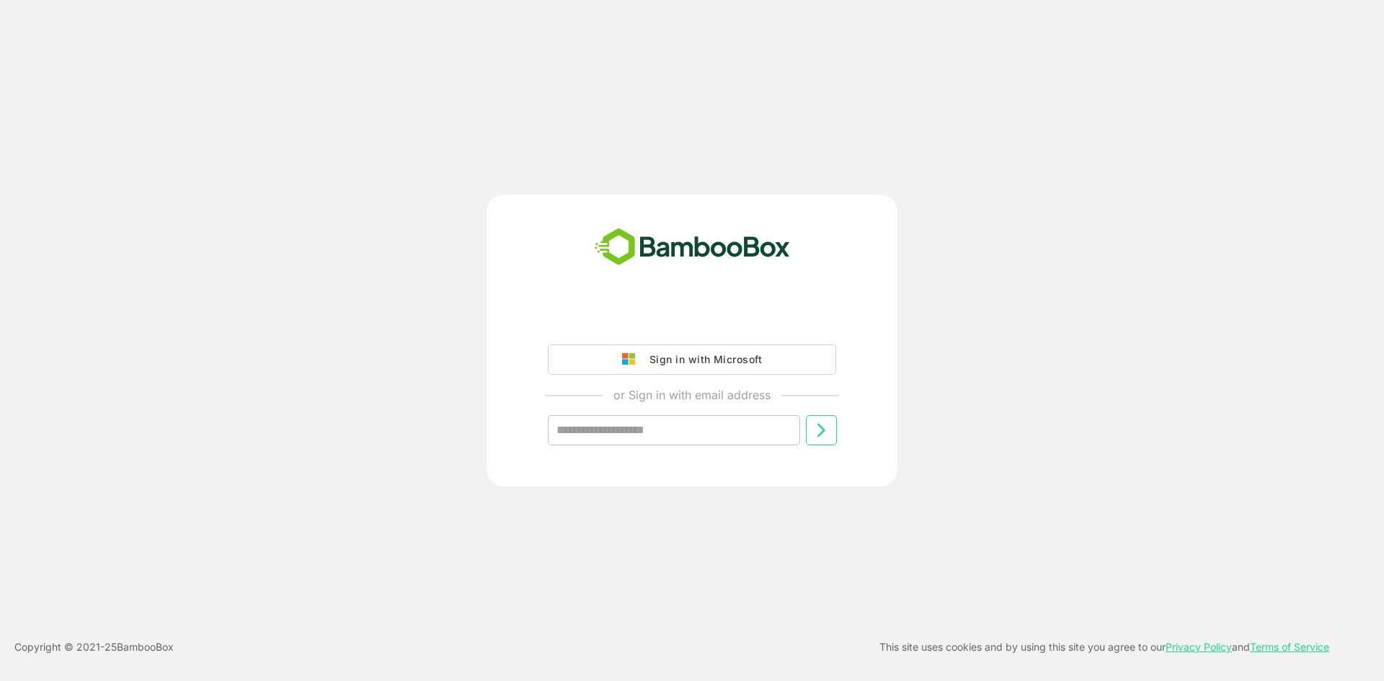 This screenshot has height=681, width=1384. What do you see at coordinates (692, 395) in the screenshot?
I see `p: or Sign in with email address` at bounding box center [692, 395].